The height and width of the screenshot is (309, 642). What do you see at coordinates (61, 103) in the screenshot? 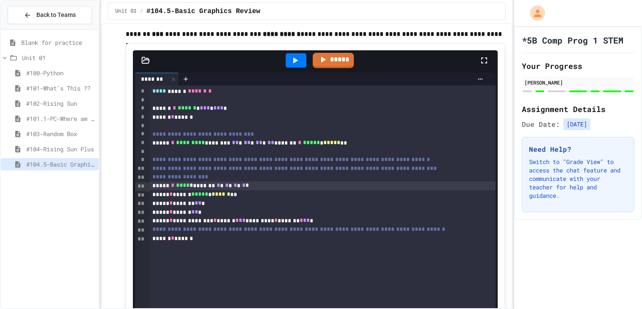
I see `span: #102-Rising Sun` at bounding box center [61, 103].